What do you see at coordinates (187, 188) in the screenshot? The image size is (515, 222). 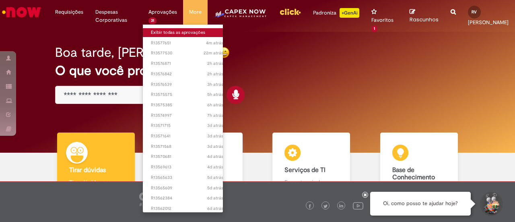 I see `span: R13565609` at bounding box center [187, 188].